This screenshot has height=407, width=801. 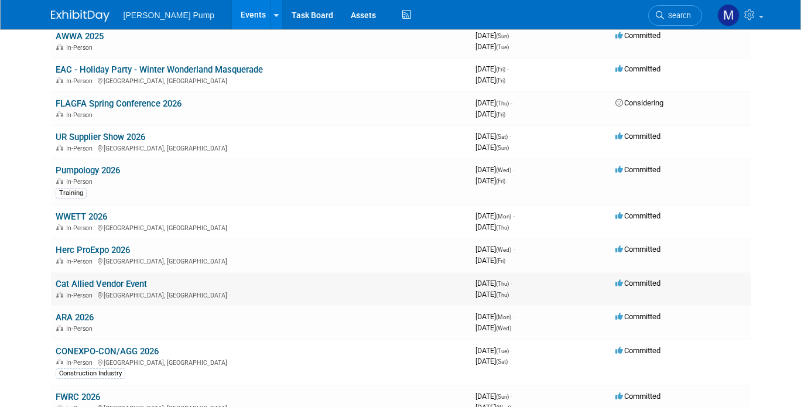 I want to click on a: Cat Allied Vendor Event, so click(x=101, y=284).